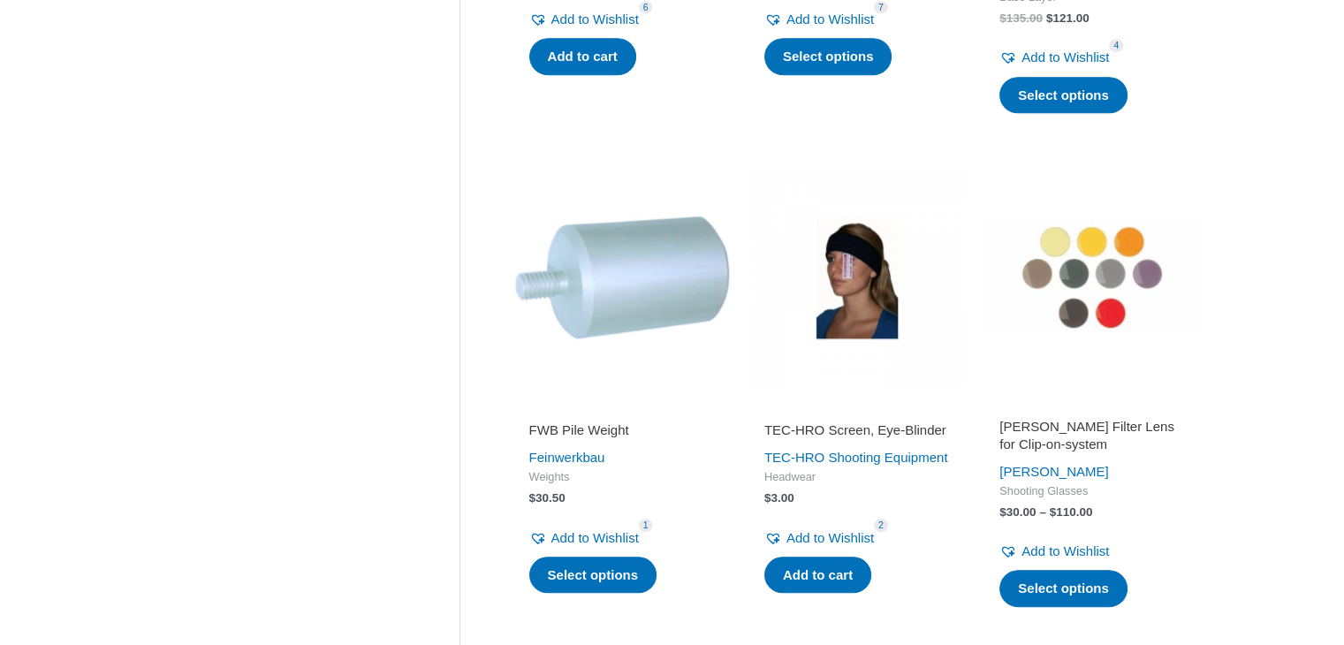  What do you see at coordinates (622, 430) in the screenshot?
I see `h2: FWB Pile Weight` at bounding box center [622, 430].